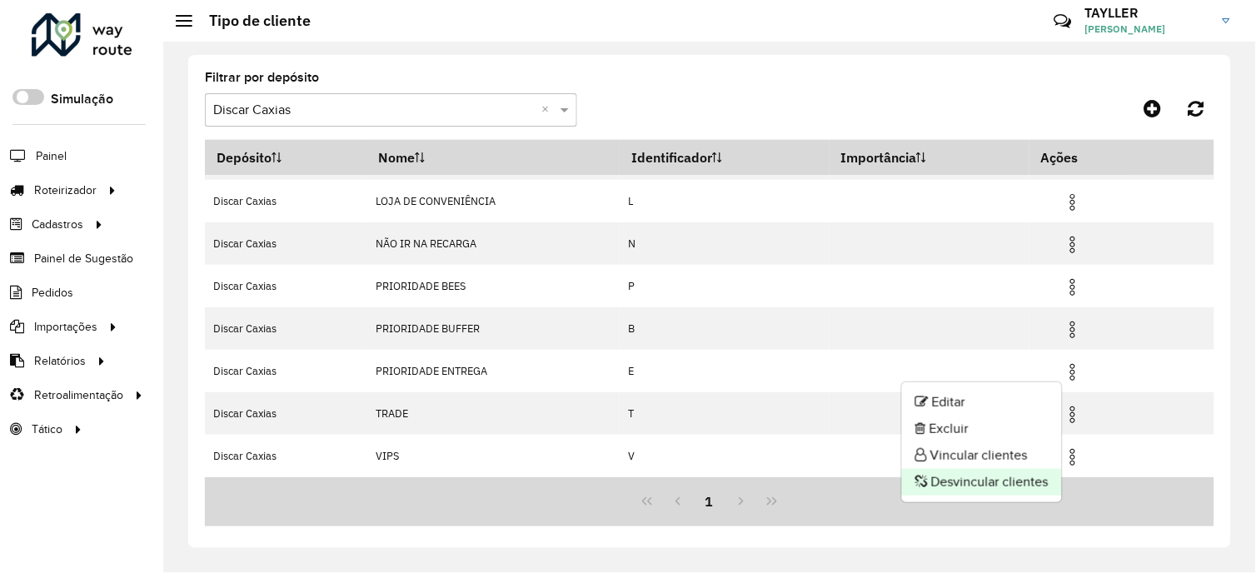 This screenshot has height=573, width=1256. Describe the element at coordinates (493, 371) in the screenshot. I see `td: PRIORIDADE ENTREGA` at that location.